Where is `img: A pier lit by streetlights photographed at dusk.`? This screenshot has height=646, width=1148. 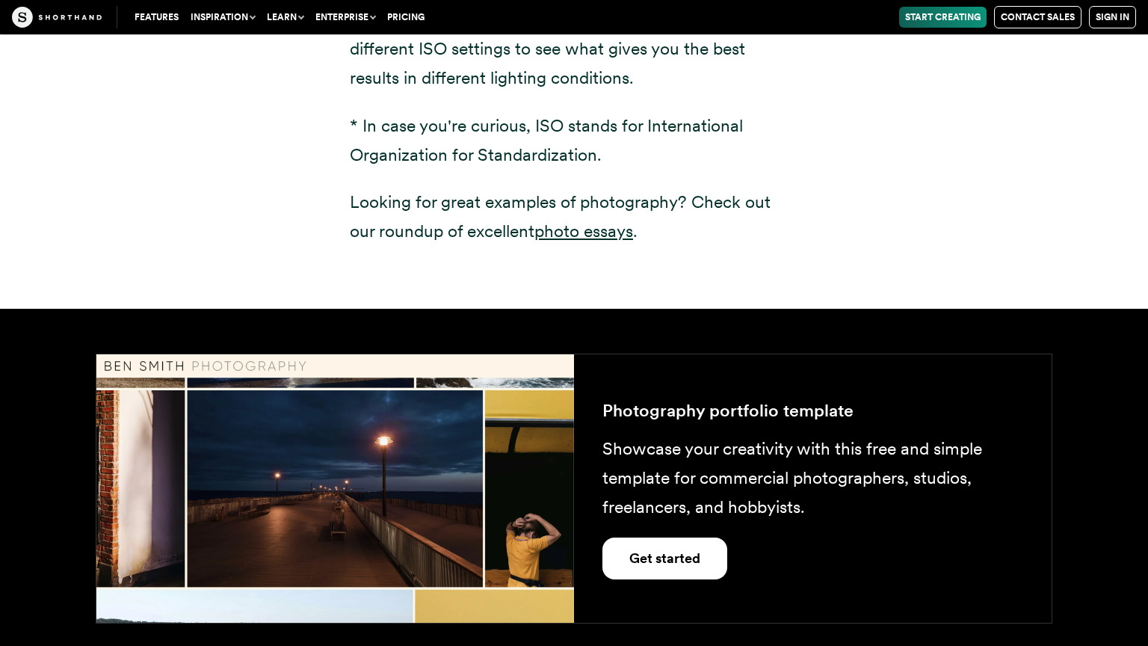
img: A pier lit by streetlights photographed at dusk. is located at coordinates (335, 488).